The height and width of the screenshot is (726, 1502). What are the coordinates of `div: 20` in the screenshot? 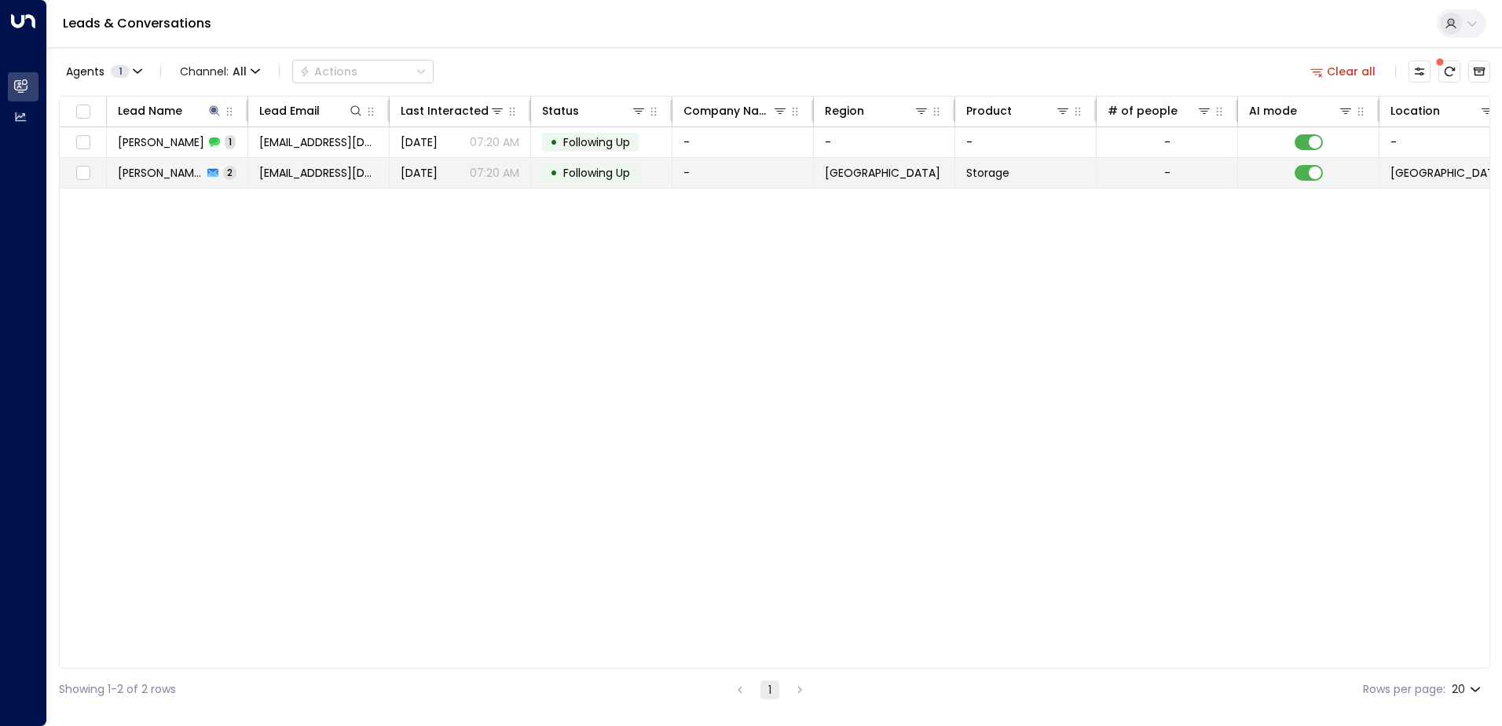 It's located at (1467, 689).